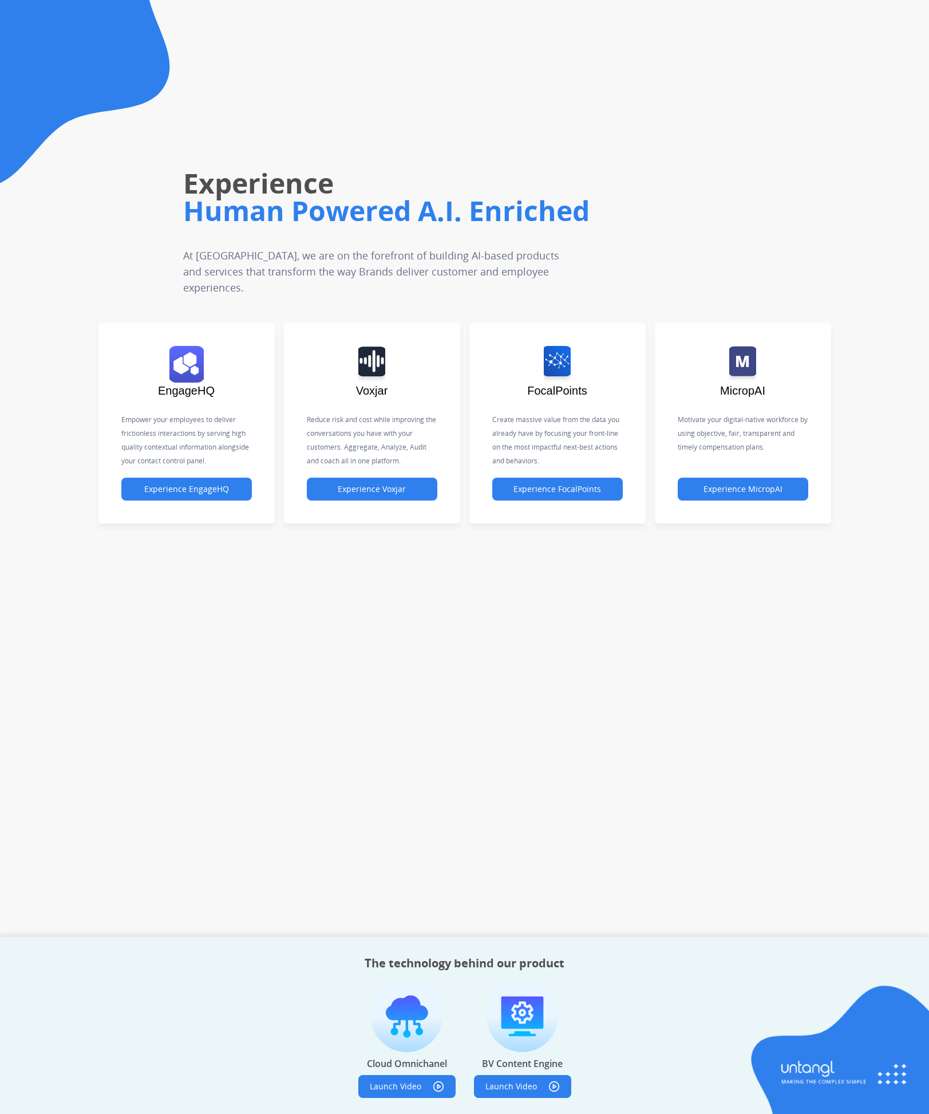  I want to click on a: Experience EngageHQ, so click(187, 489).